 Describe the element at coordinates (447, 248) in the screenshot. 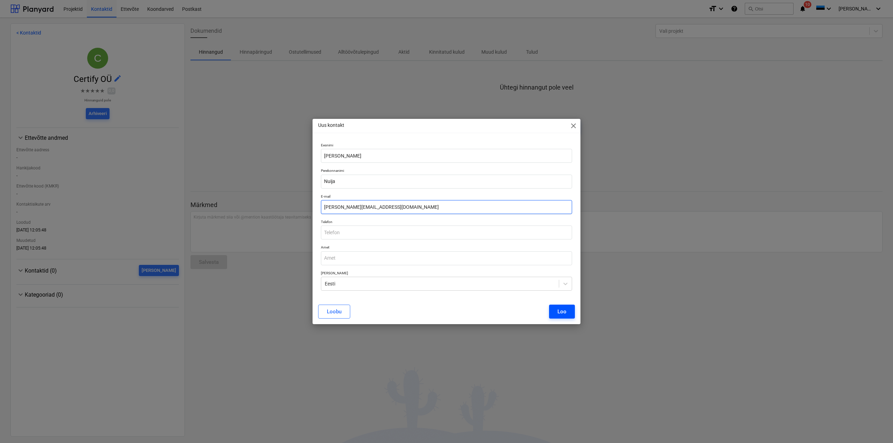

I see `p: Amet` at that location.